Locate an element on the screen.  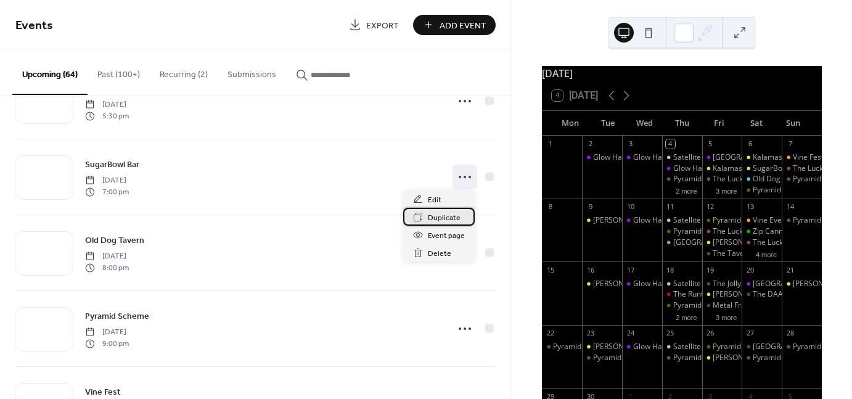
a: Add Event is located at coordinates (454, 25).